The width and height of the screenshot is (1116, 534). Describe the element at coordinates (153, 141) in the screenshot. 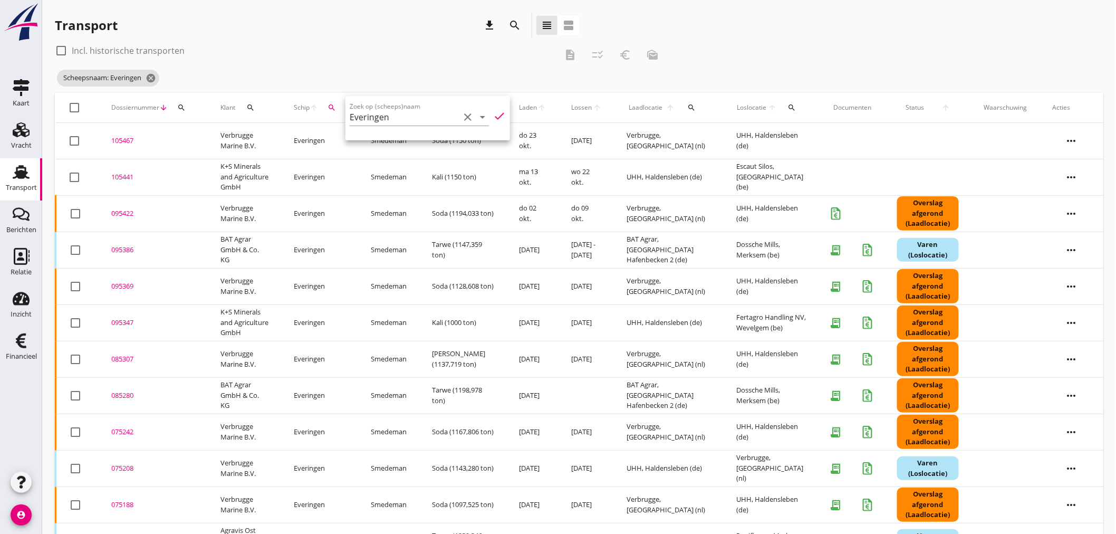

I see `div: 105467` at that location.